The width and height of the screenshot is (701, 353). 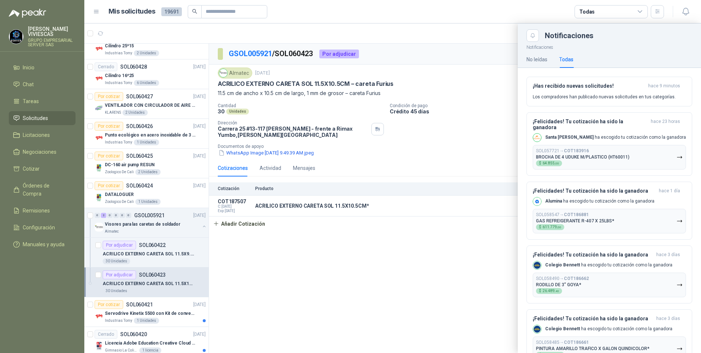 What do you see at coordinates (42, 190) in the screenshot?
I see `a: Órdenes de Compra` at bounding box center [42, 190].